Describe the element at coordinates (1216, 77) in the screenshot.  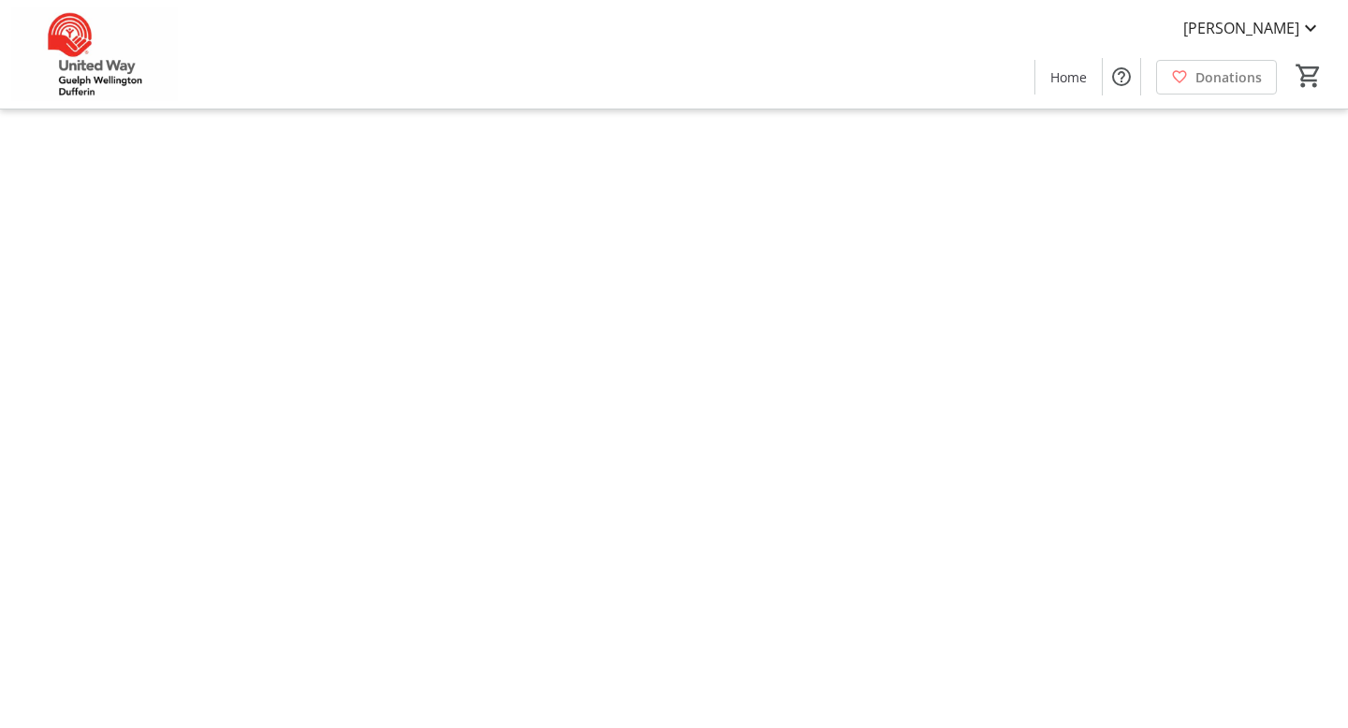
I see `a: Donations` at that location.